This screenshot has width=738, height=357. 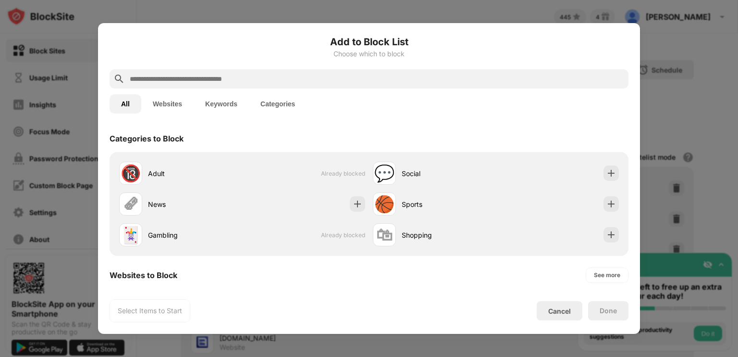 I want to click on div: Adult, so click(x=195, y=173).